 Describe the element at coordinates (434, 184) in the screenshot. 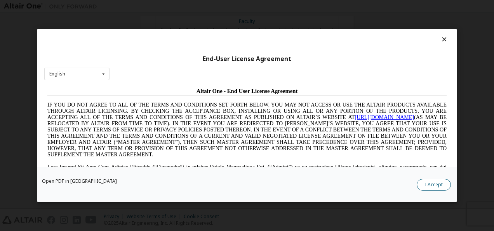

I see `button: I Accept` at that location.